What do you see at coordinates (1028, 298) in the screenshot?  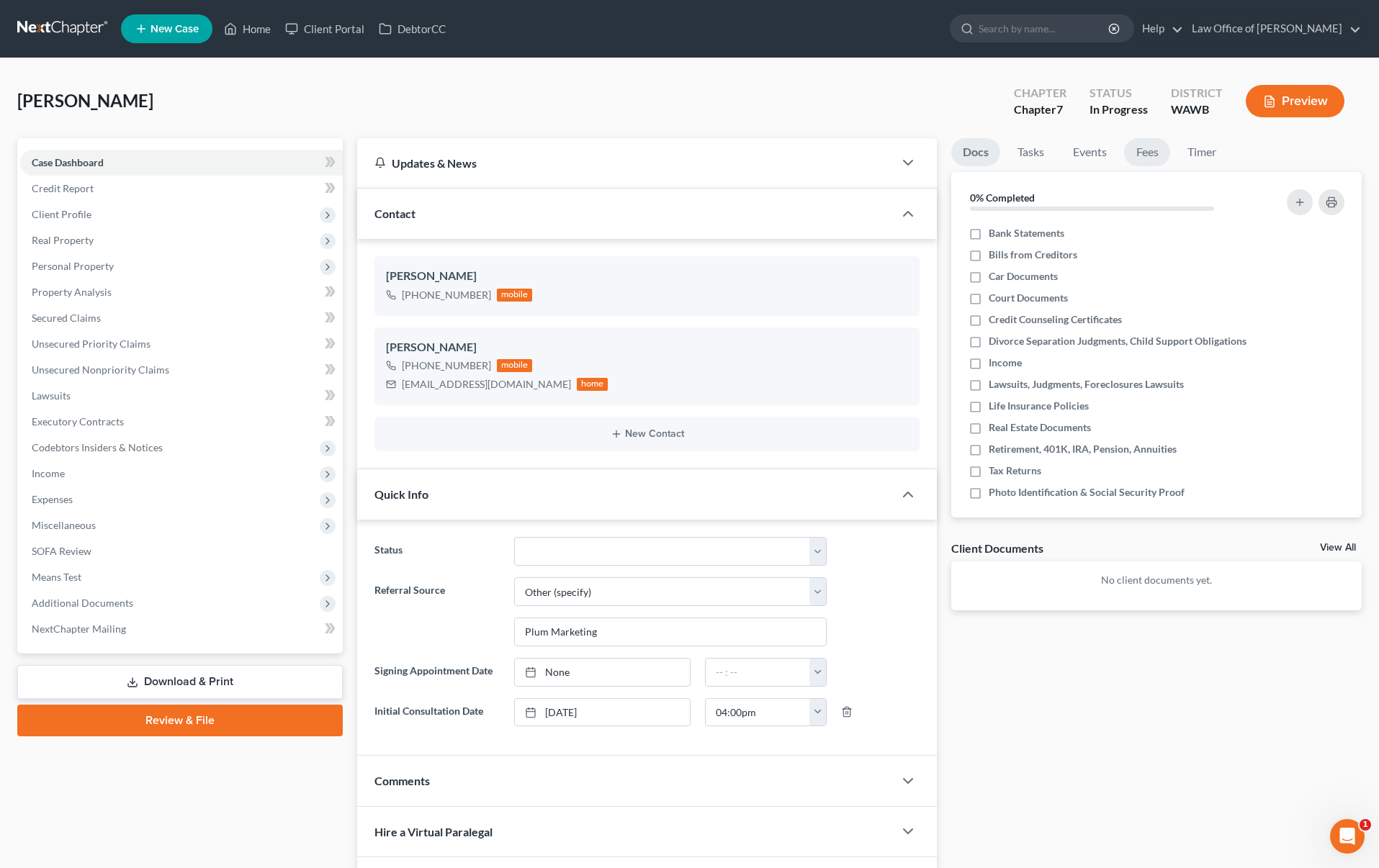 I see `span: Court Documents` at bounding box center [1028, 298].